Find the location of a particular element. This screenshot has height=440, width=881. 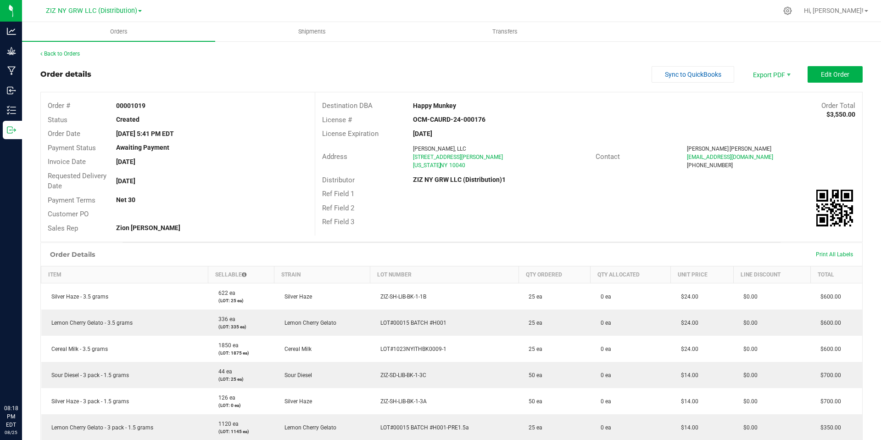

inline-svg: Outbound is located at coordinates (11, 130).